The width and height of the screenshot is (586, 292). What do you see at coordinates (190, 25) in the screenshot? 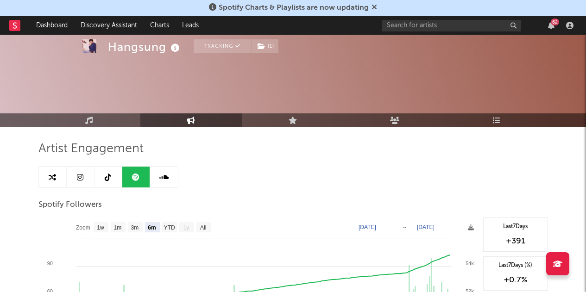
I see `a: Leads` at bounding box center [190, 25].